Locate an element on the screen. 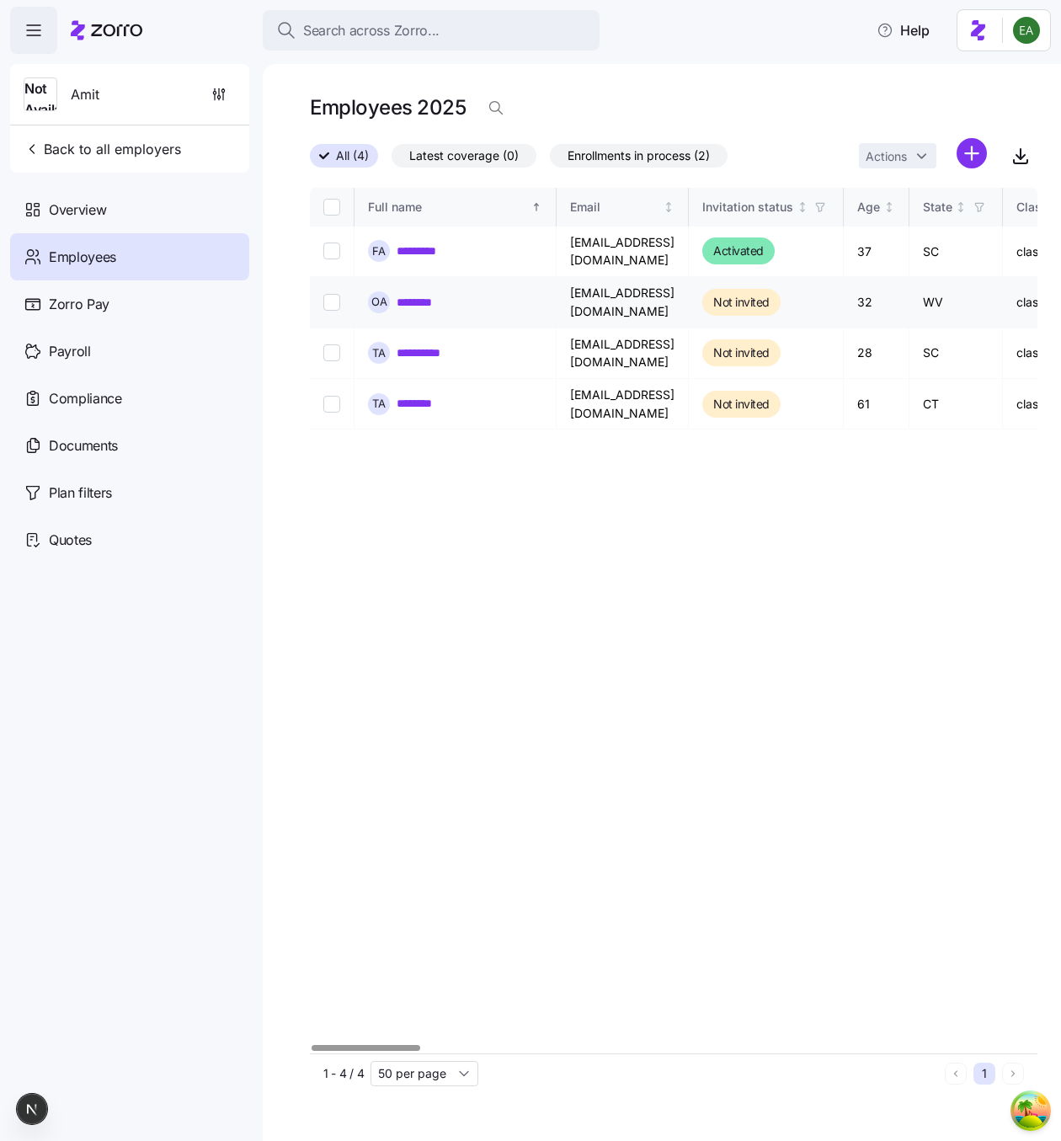  a: Compliance is located at coordinates (130, 398).